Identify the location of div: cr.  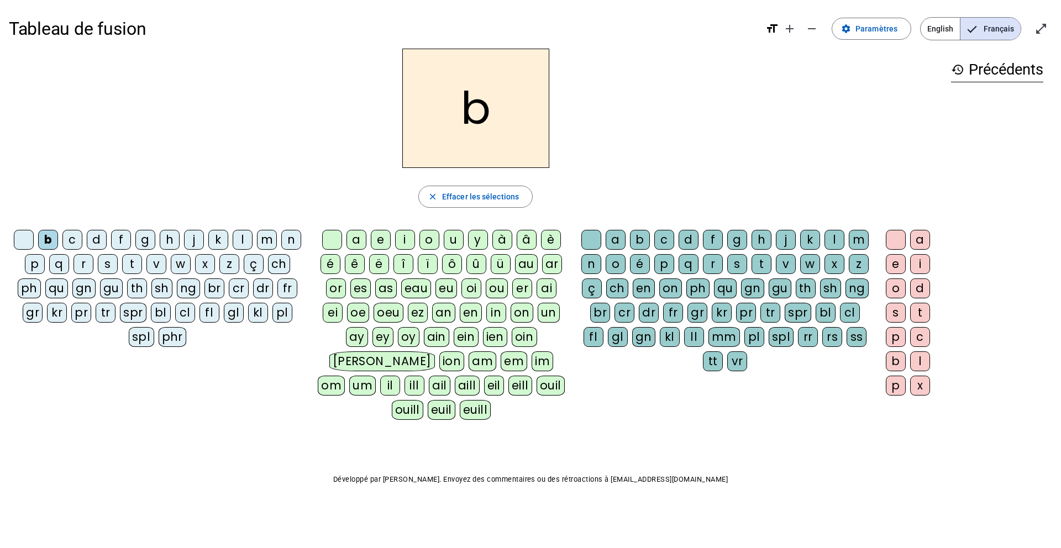
(624, 313).